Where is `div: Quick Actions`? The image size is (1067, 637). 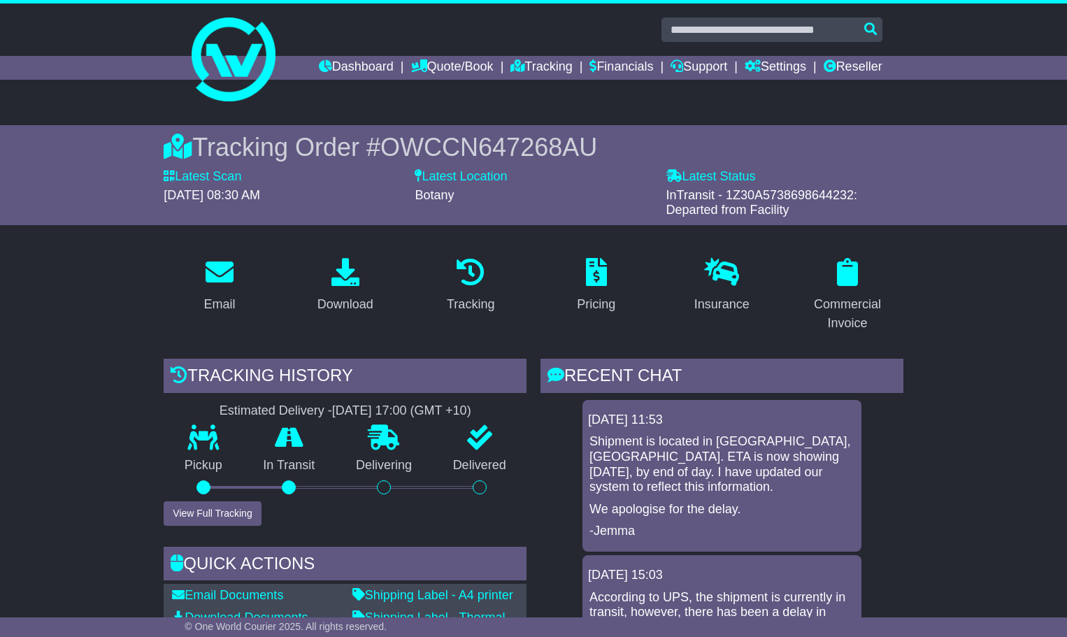 div: Quick Actions is located at coordinates (345, 566).